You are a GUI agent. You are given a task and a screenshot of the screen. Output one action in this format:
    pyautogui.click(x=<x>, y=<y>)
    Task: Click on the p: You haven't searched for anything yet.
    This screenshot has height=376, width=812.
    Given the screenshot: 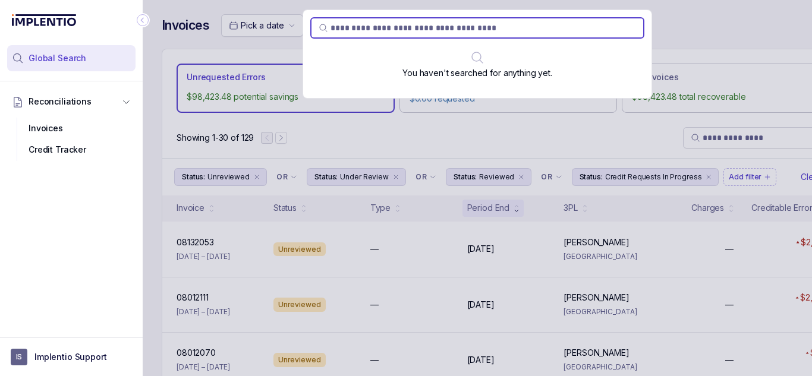 What is the action you would take?
    pyautogui.click(x=477, y=73)
    